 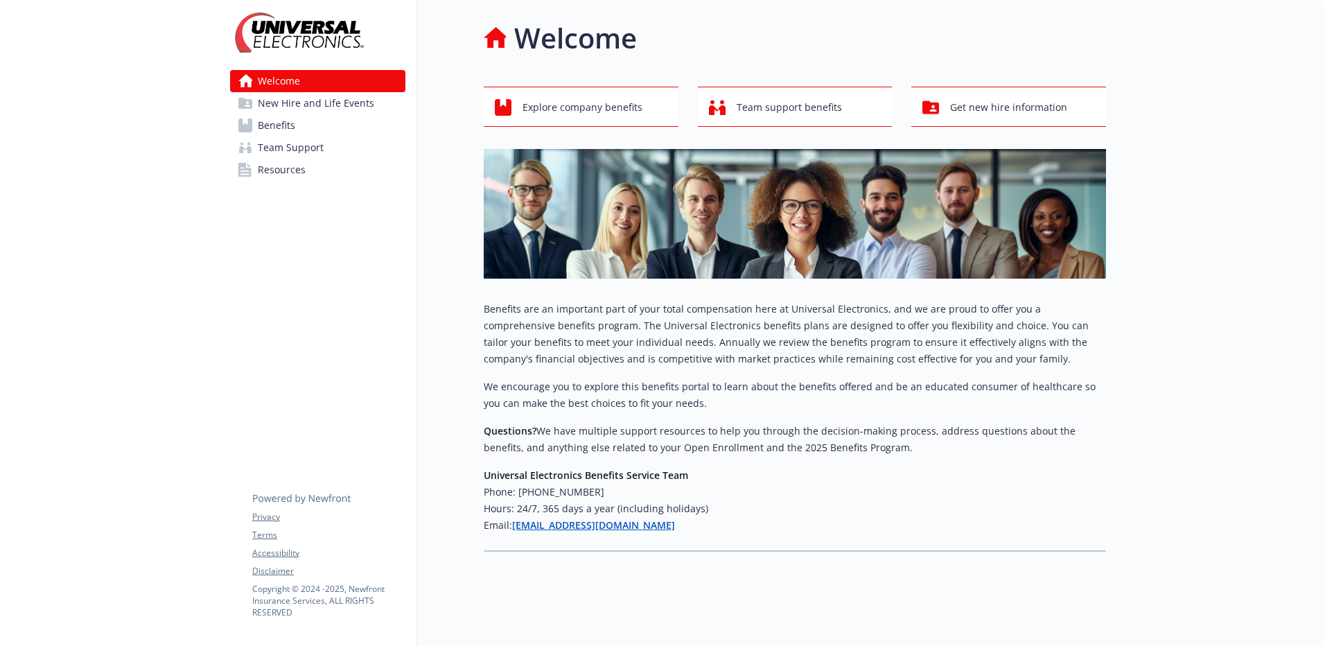 I want to click on span: Resources, so click(x=281, y=170).